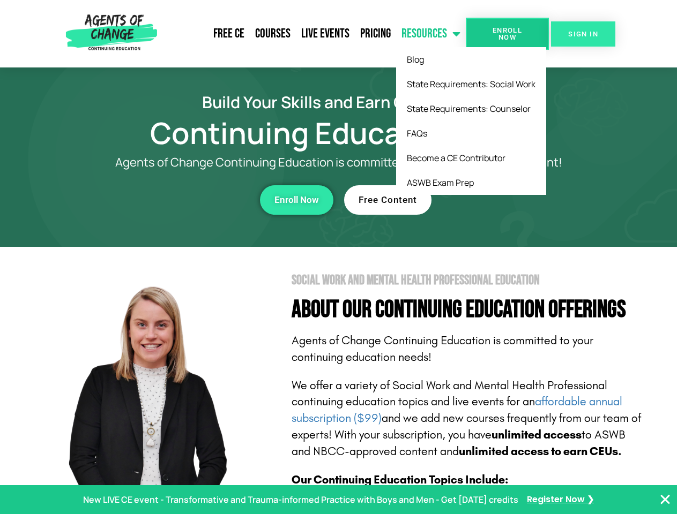  I want to click on button: Close Banner, so click(665, 500).